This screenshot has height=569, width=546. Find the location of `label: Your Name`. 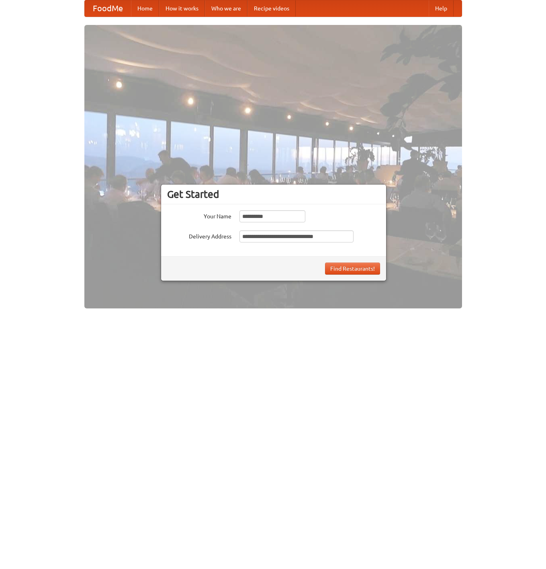

label: Your Name is located at coordinates (199, 215).